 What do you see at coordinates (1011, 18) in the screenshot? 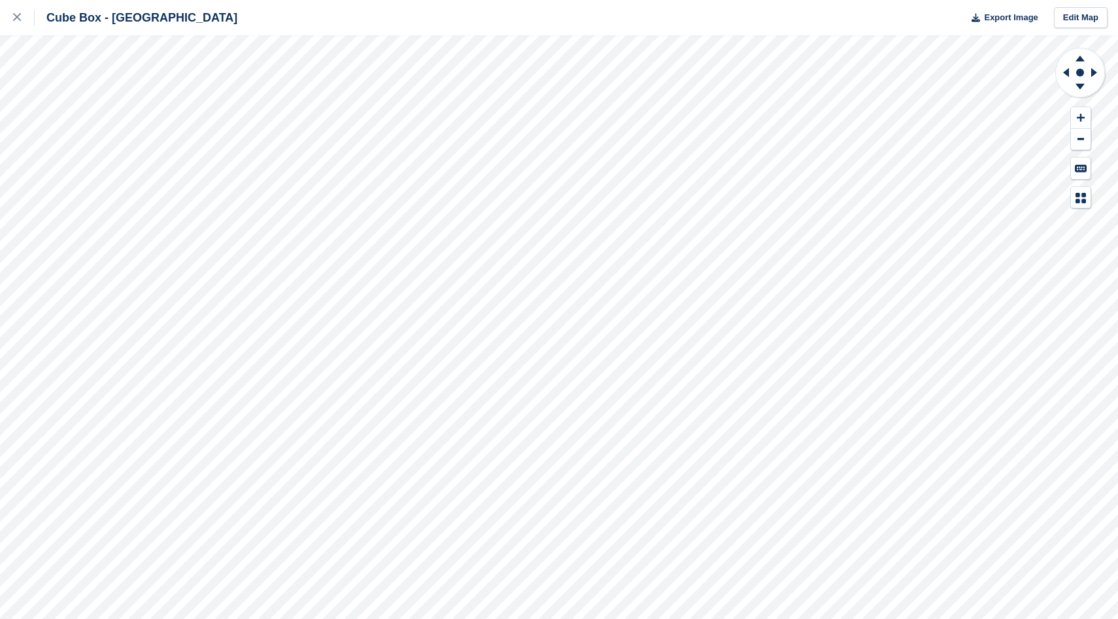
I see `span: Export Image` at bounding box center [1011, 18].